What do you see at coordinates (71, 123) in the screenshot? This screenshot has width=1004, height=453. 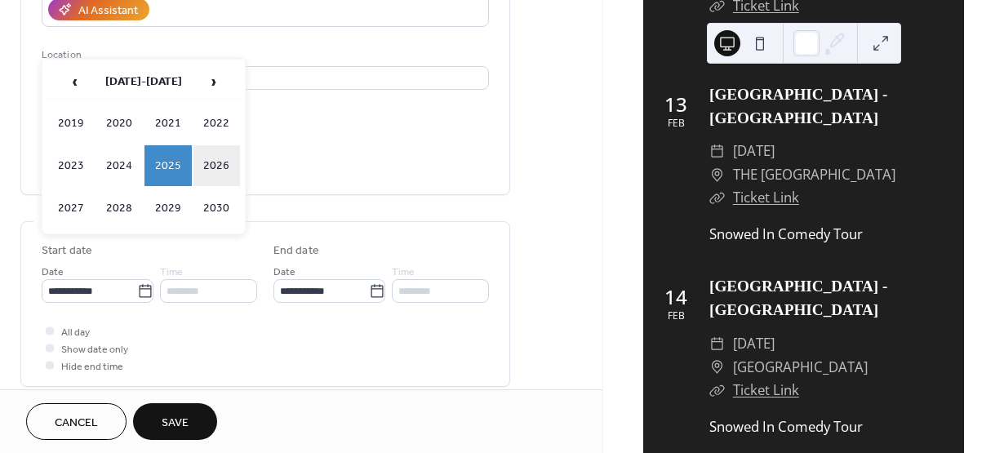 I see `td: 2019` at bounding box center [71, 123].